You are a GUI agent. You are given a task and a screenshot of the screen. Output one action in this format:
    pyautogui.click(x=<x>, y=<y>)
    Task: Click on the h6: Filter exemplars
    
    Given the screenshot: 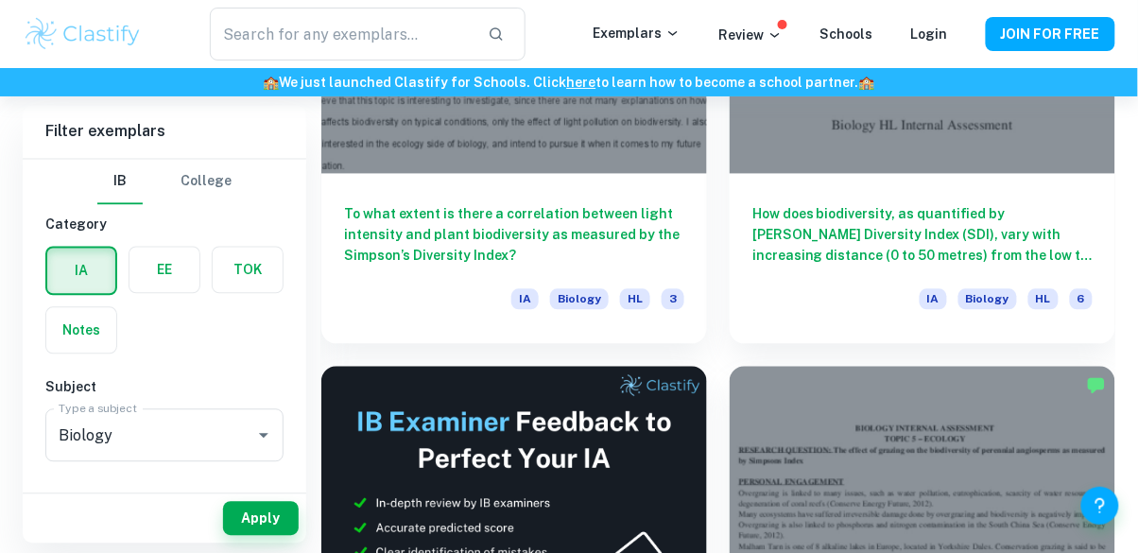 What is the action you would take?
    pyautogui.click(x=164, y=132)
    